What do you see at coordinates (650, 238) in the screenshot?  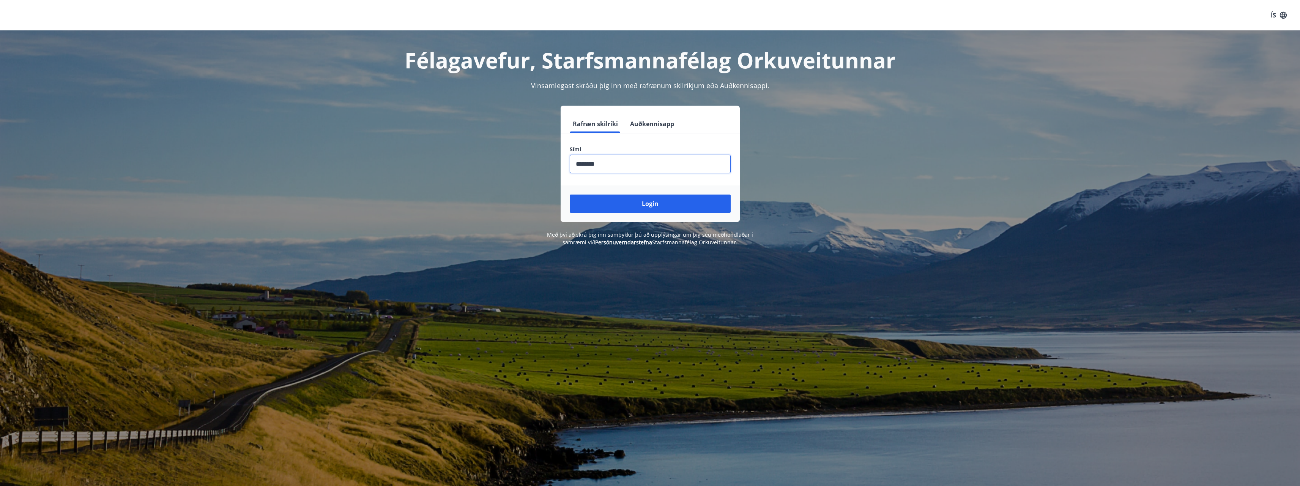 I see `span: Með því að skrá þig inn samþykkir þú að upplýsingar um þig séu meðhöndlaðar í samræmi við Starfsm...` at bounding box center [650, 238].